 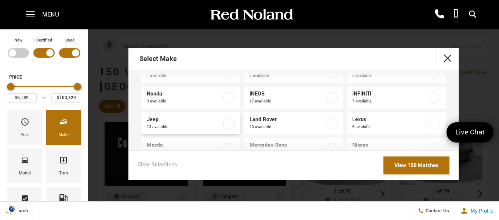 I want to click on span: 20 available, so click(x=287, y=127).